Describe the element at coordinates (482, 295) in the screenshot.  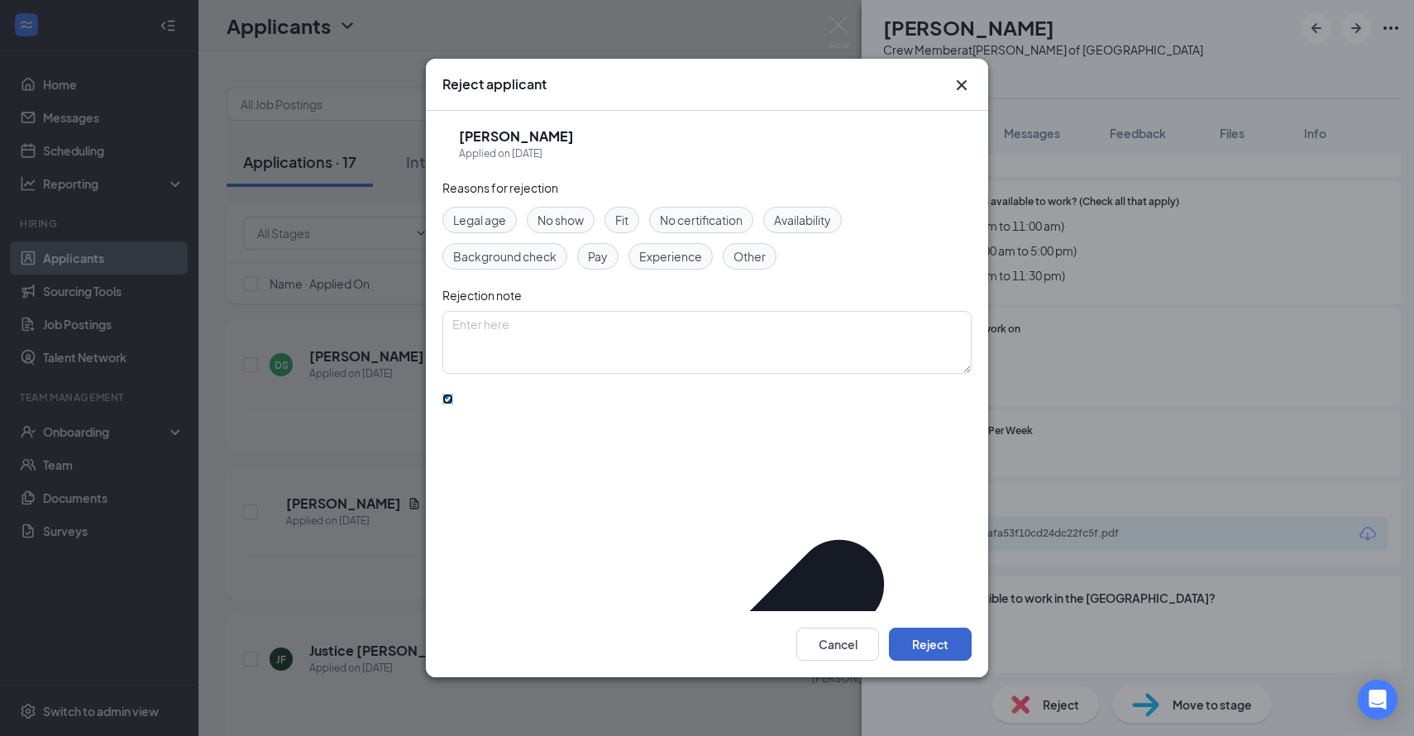
I see `span: Rejection note` at that location.